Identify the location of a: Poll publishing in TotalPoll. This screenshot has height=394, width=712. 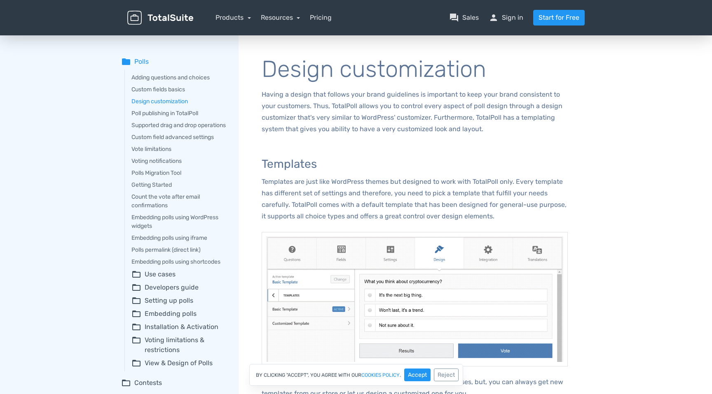
(179, 113).